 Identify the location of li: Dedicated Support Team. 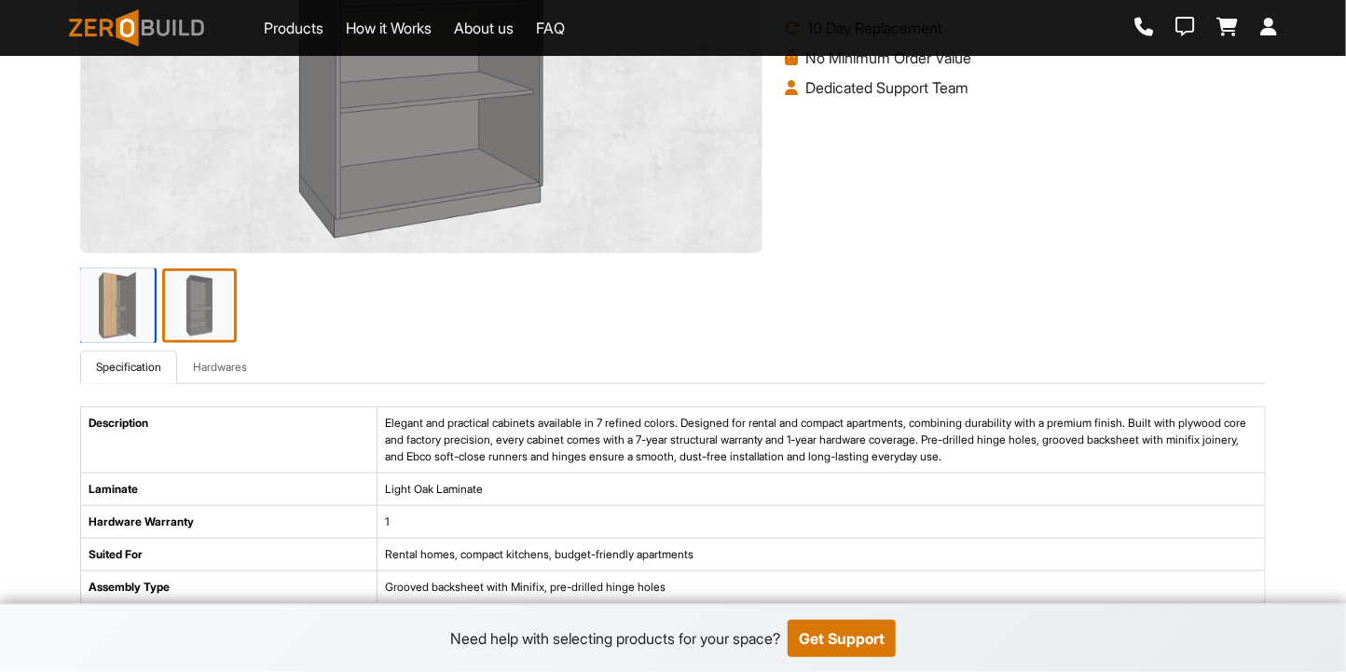
(1025, 88).